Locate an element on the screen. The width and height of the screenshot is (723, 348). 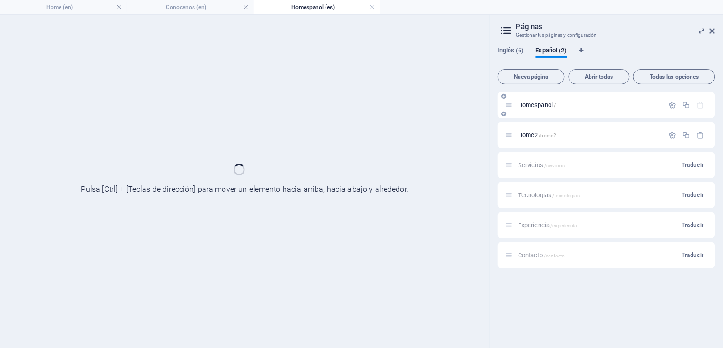
div: Pestañas de idiomas is located at coordinates (606, 56).